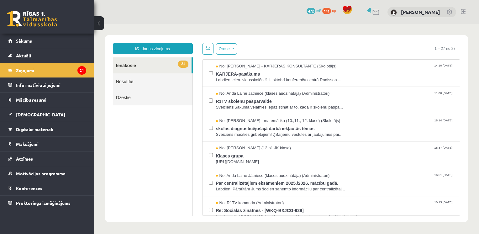 The image size is (479, 234). What do you see at coordinates (319, 10) in the screenshot?
I see `span: mP` at bounding box center [319, 10].